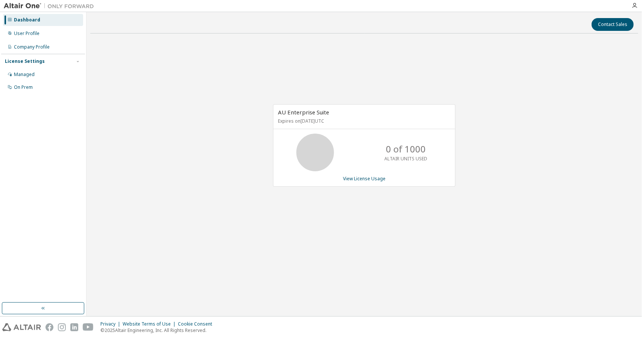  I want to click on div: Company Profile, so click(32, 47).